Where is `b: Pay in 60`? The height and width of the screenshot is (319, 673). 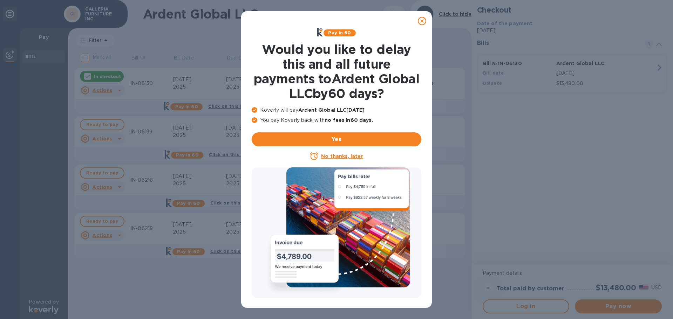
b: Pay in 60 is located at coordinates (339, 33).